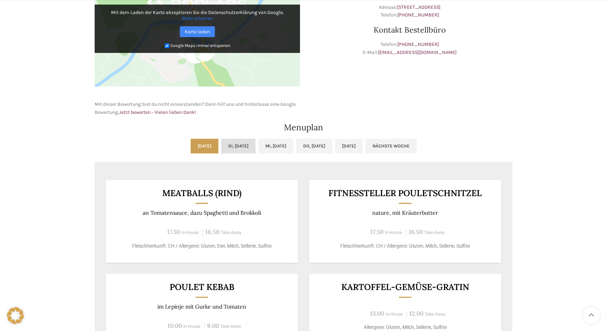  I want to click on a: Nächste Woche, so click(391, 146).